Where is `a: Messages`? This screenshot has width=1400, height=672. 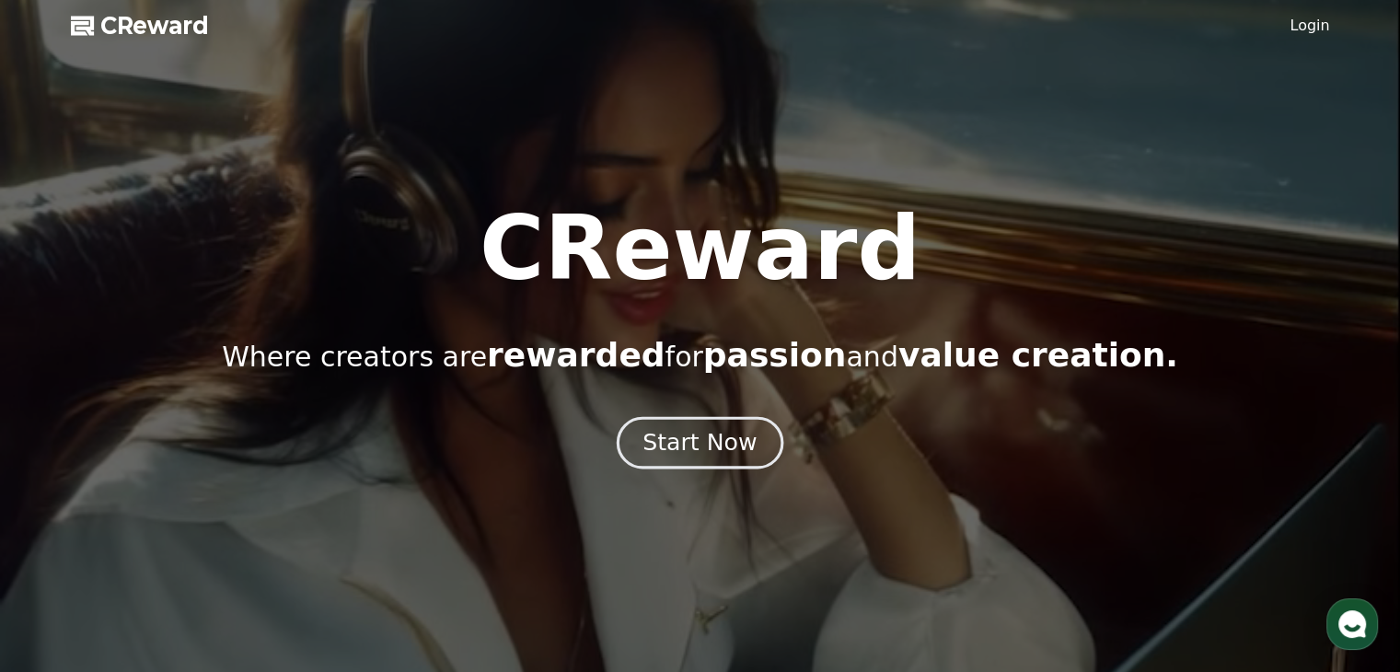 a: Messages is located at coordinates (179, 542).